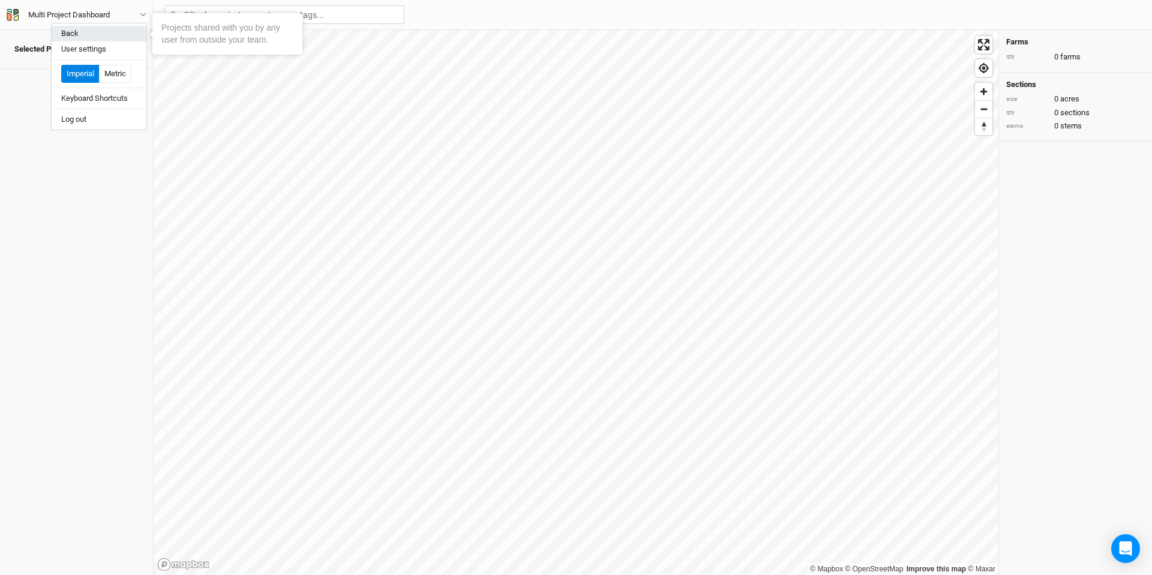 The height and width of the screenshot is (575, 1152). I want to click on button: Keyboard Shortcuts, so click(99, 98).